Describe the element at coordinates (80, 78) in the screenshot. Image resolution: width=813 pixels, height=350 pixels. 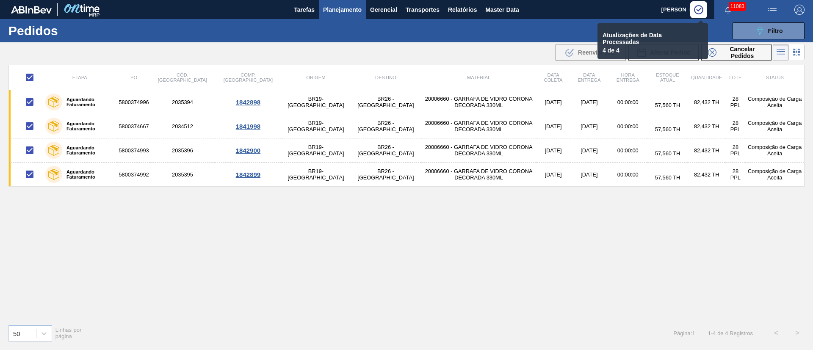
I see `span: Etapa` at that location.